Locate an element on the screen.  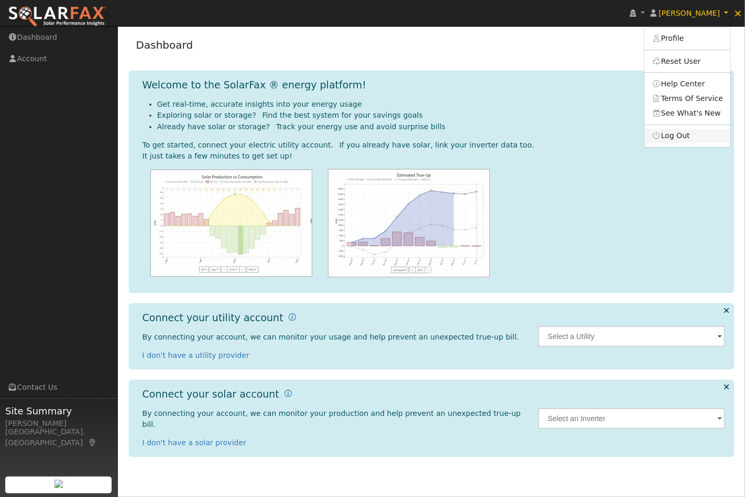
h1: Connect your solar account is located at coordinates (210, 394).